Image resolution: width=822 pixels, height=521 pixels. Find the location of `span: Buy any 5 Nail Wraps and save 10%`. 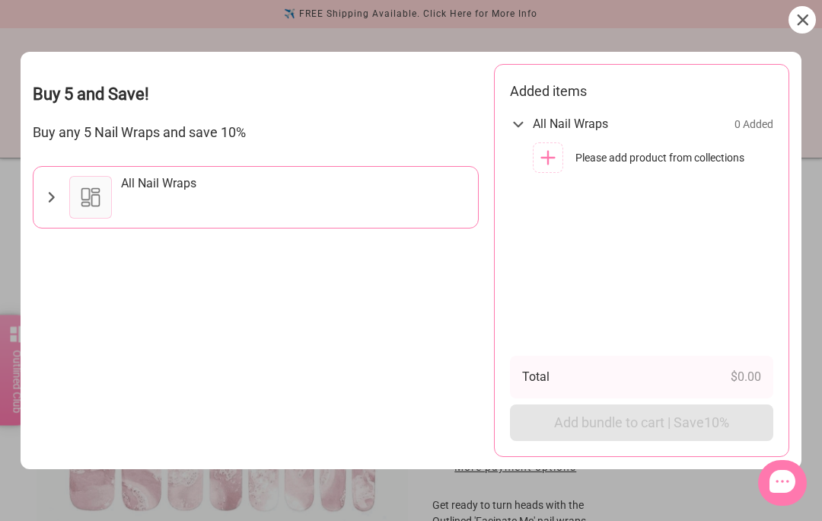

span: Buy any 5 Nail Wraps and save 10% is located at coordinates (139, 132).